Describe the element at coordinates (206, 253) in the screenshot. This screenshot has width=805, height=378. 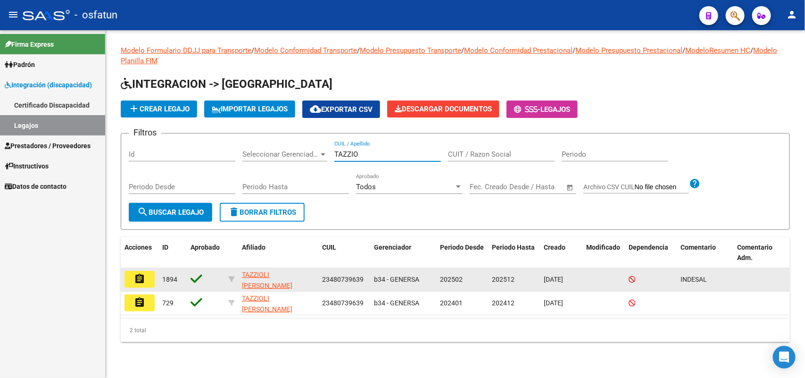
I see `datatable-header-cell: Aprobado` at that location.